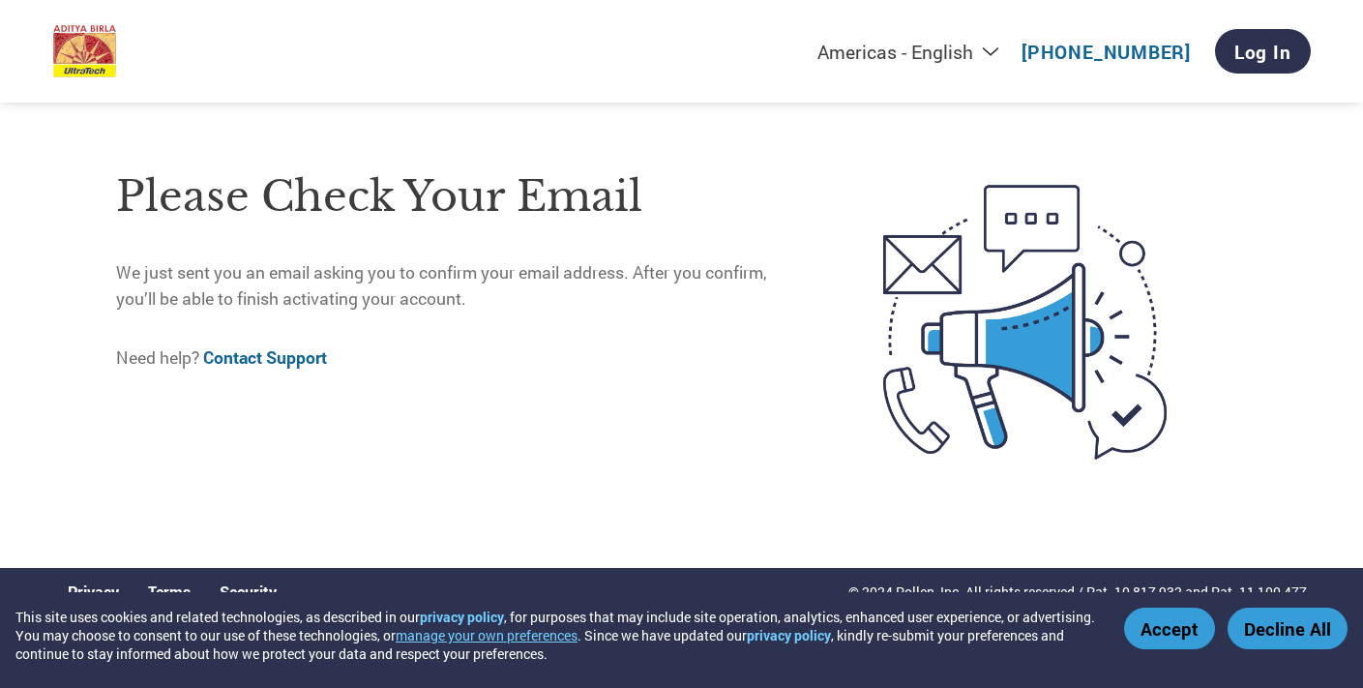 The width and height of the screenshot is (1363, 688). I want to click on img: open-email, so click(1025, 322).